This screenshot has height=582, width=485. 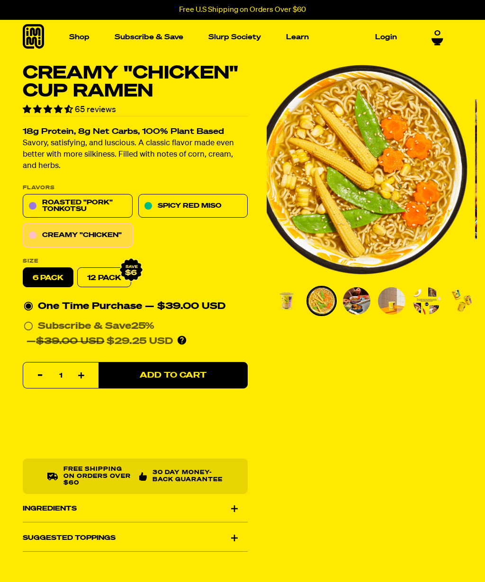 I want to click on button: Add to Cart, so click(x=173, y=376).